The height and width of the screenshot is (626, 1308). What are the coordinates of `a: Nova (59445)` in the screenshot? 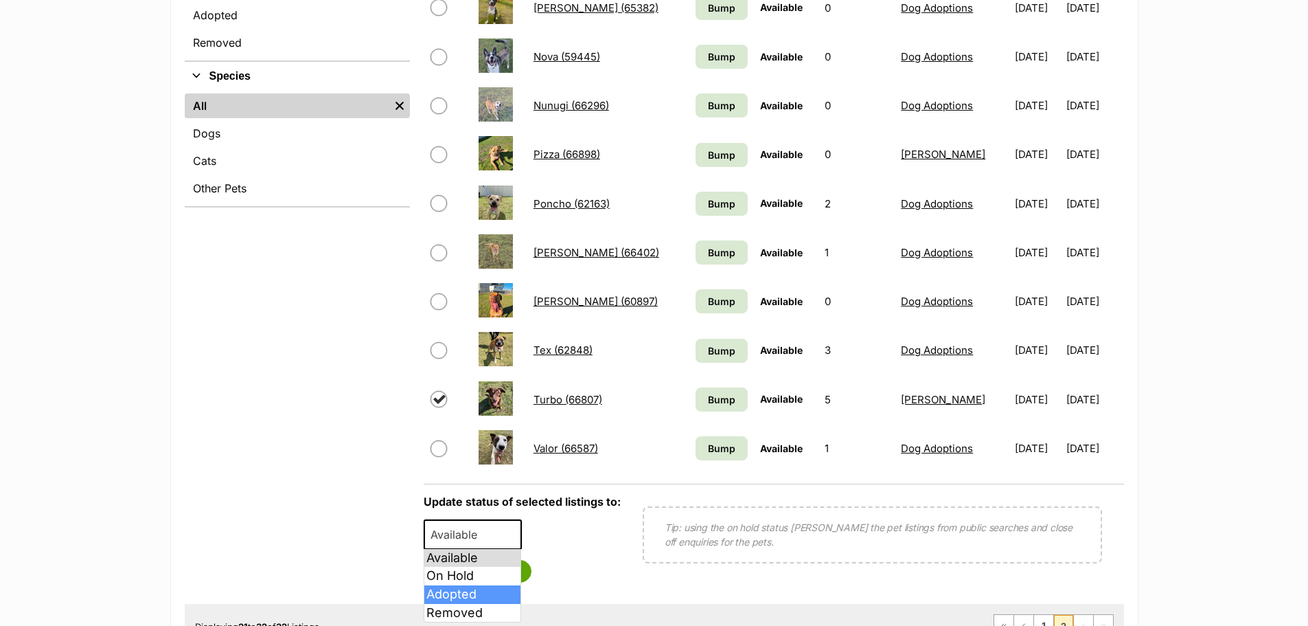 It's located at (566, 56).